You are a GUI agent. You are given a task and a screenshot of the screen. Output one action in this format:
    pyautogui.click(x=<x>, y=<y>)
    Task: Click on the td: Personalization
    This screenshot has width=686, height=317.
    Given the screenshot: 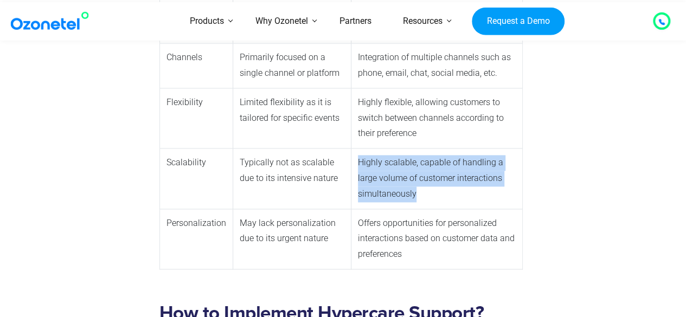 What is the action you would take?
    pyautogui.click(x=196, y=239)
    